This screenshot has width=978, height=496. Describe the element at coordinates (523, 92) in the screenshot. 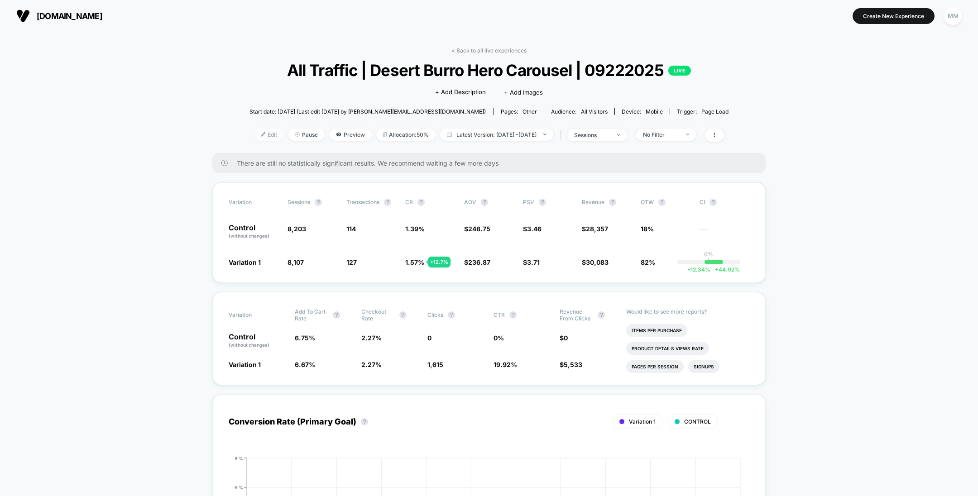

I see `span: + Add Images` at that location.